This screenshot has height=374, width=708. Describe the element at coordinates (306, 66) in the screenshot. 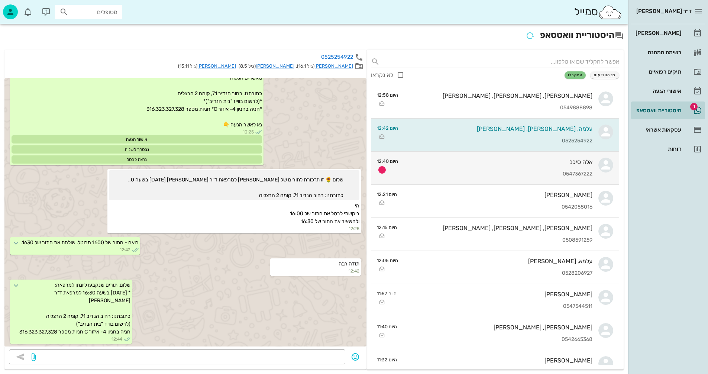

I see `span: (גיל 16.1)` at that location.